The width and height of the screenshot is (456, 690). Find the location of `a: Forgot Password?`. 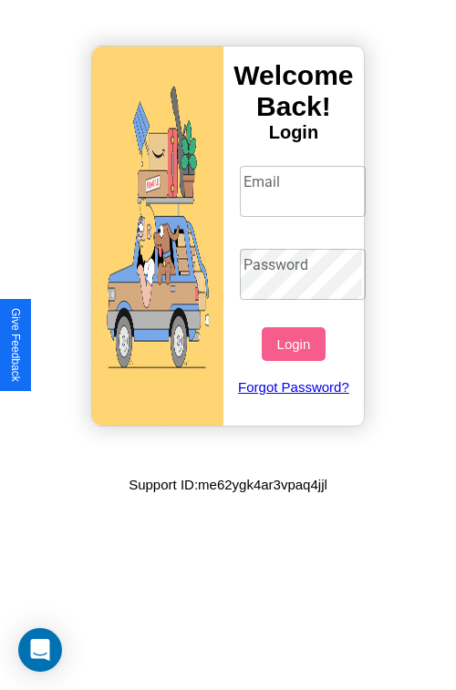

a: Forgot Password? is located at coordinates (294, 387).